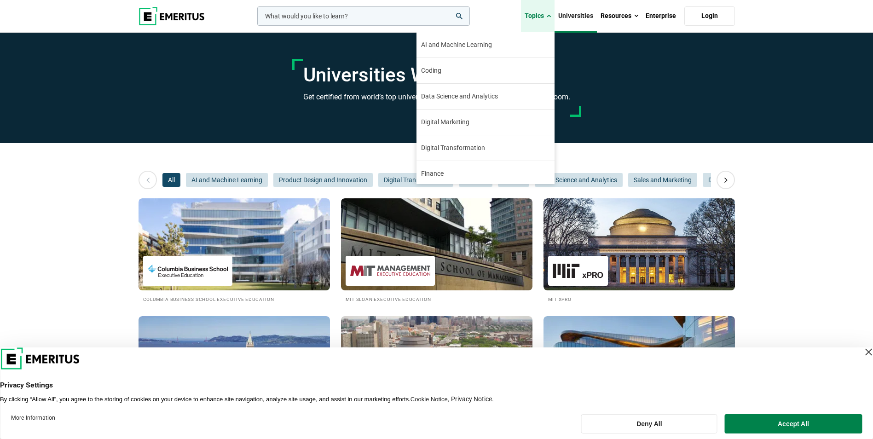  Describe the element at coordinates (486, 148) in the screenshot. I see `a: Digital Transformation` at that location.